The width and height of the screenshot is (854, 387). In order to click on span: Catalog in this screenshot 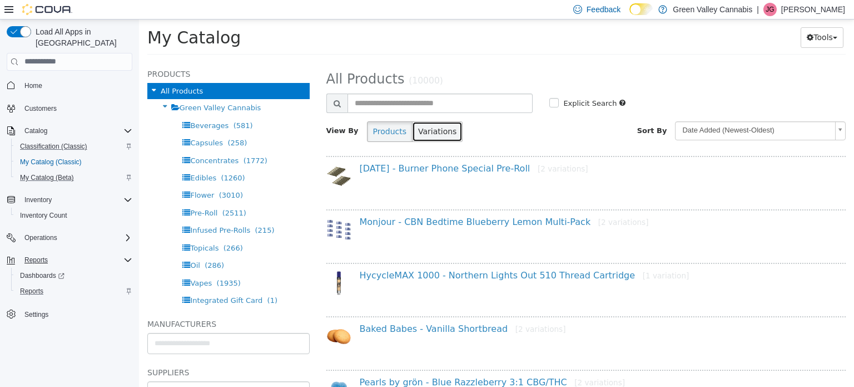, I will do `click(76, 131)`.